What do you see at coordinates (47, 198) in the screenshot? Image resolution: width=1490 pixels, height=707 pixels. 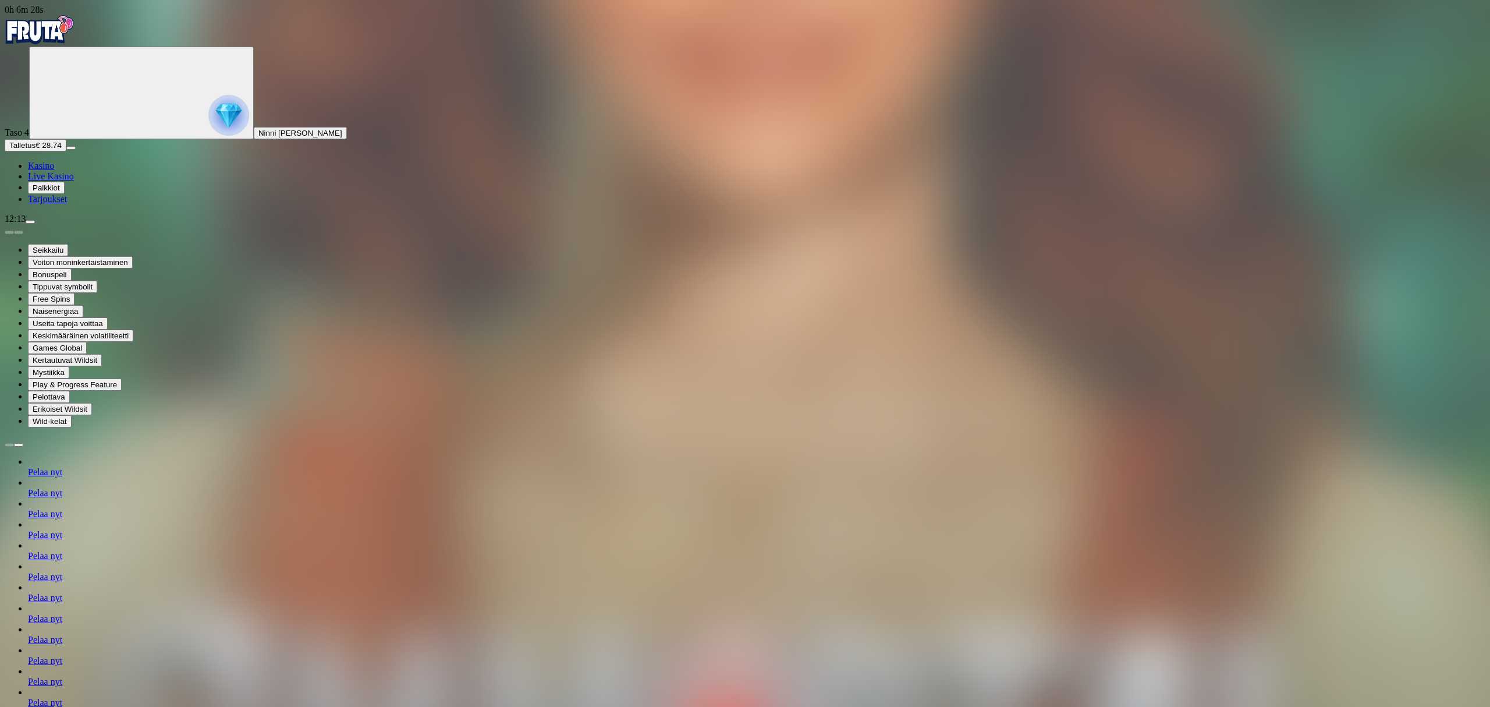 I see `span: Tarjoukset` at bounding box center [47, 198].